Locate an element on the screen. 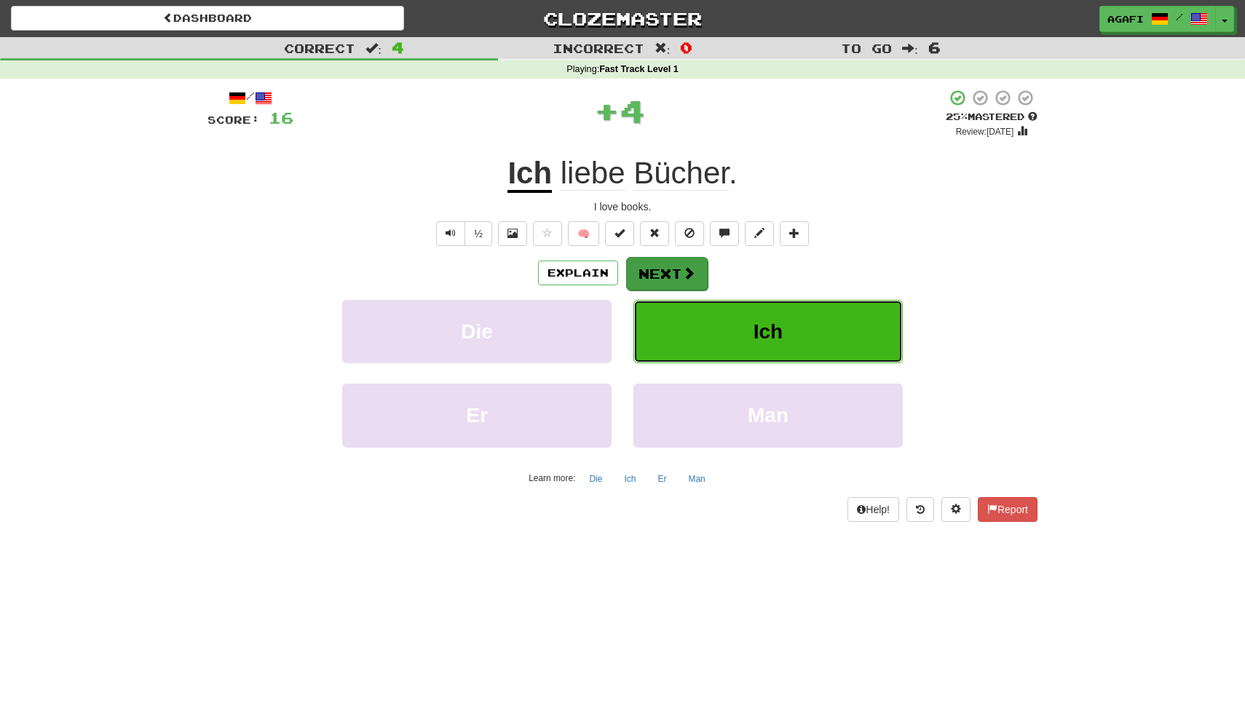 The width and height of the screenshot is (1245, 714). button: Play sentence audio (ctl+space) is located at coordinates (451, 234).